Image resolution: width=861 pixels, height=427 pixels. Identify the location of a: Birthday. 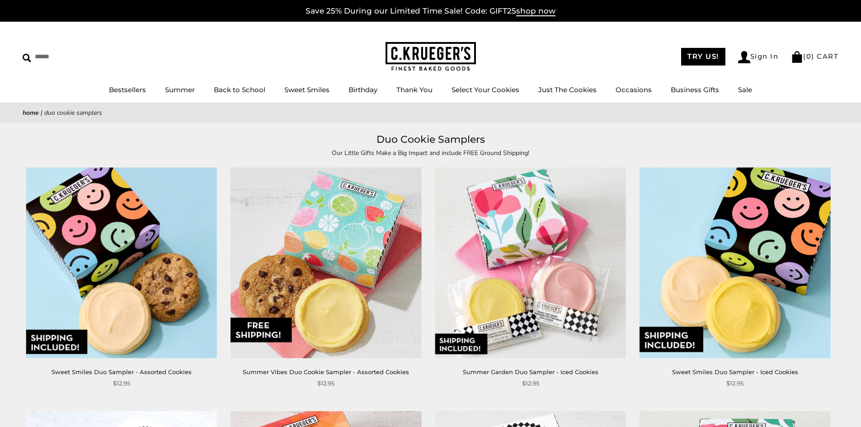
(363, 90).